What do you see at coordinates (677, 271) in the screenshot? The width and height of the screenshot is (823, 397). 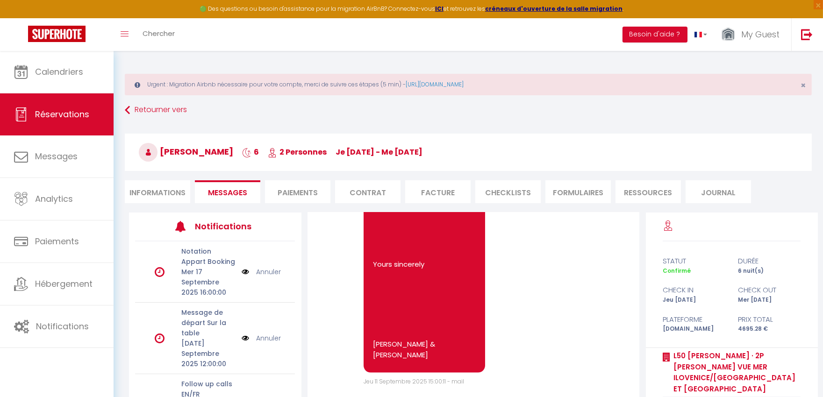 I see `span: Confirmé` at bounding box center [677, 271].